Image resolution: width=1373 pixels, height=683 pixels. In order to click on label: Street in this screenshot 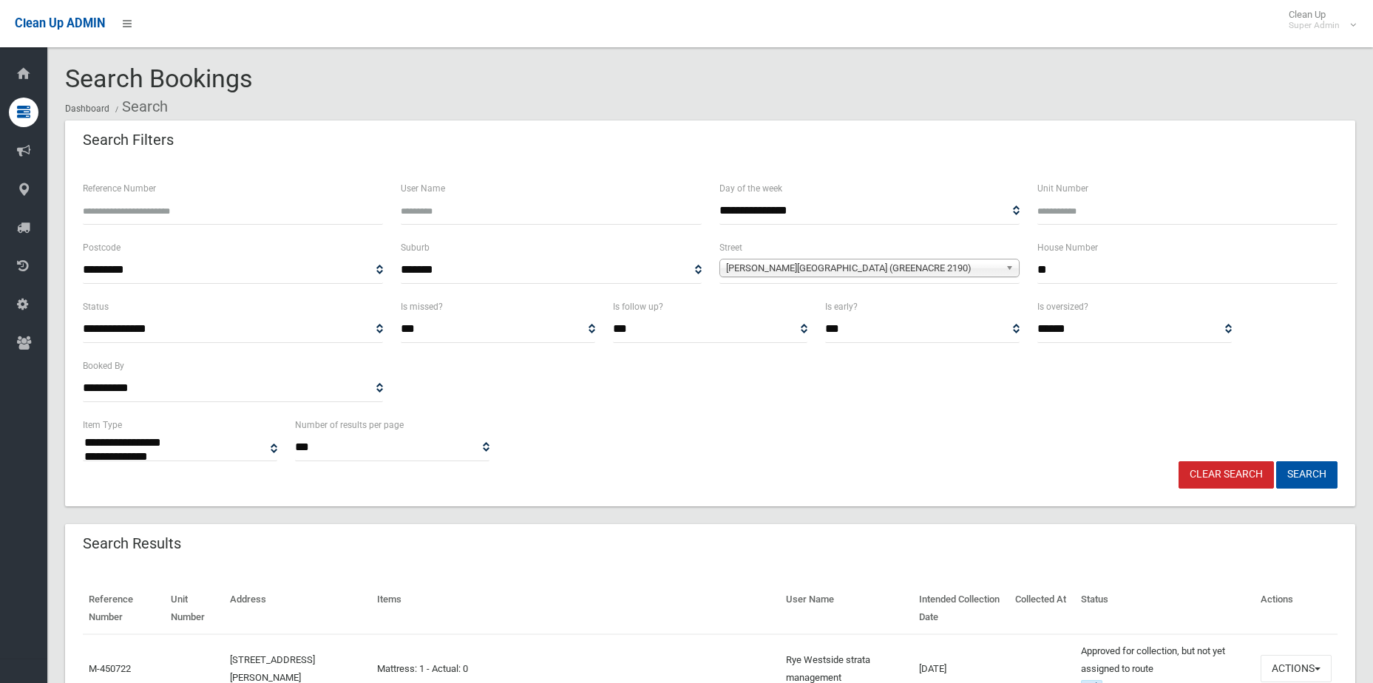, I will do `click(730, 248)`.